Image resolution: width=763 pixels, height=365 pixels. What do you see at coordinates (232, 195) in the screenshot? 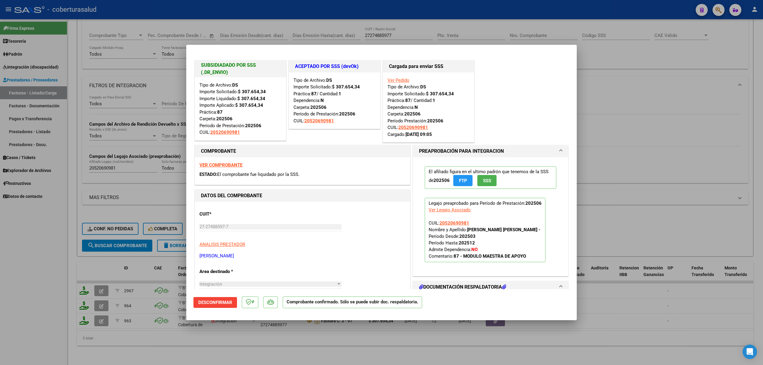
I see `strong: DATOS DEL COMPROBANTE` at bounding box center [232, 195].